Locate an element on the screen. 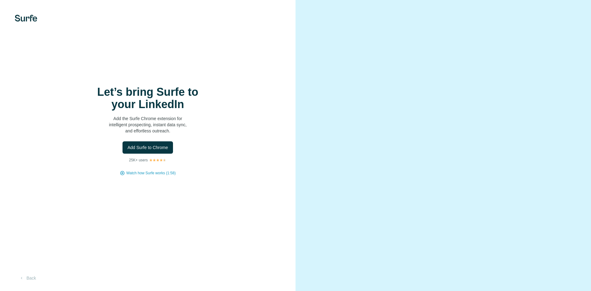 The height and width of the screenshot is (291, 591). img: Rating Stars is located at coordinates (158, 160).